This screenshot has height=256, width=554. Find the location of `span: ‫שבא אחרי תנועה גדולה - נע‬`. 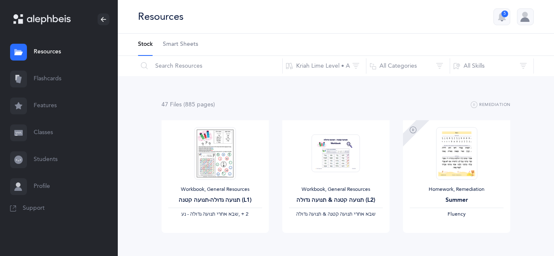

span: ‫שבא אחרי תנועה גדולה - נע‬ is located at coordinates (210, 214).